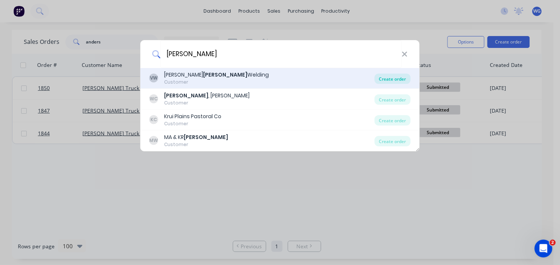 This screenshot has width=560, height=265. What do you see at coordinates (154, 120) in the screenshot?
I see `div: KC` at bounding box center [154, 120].